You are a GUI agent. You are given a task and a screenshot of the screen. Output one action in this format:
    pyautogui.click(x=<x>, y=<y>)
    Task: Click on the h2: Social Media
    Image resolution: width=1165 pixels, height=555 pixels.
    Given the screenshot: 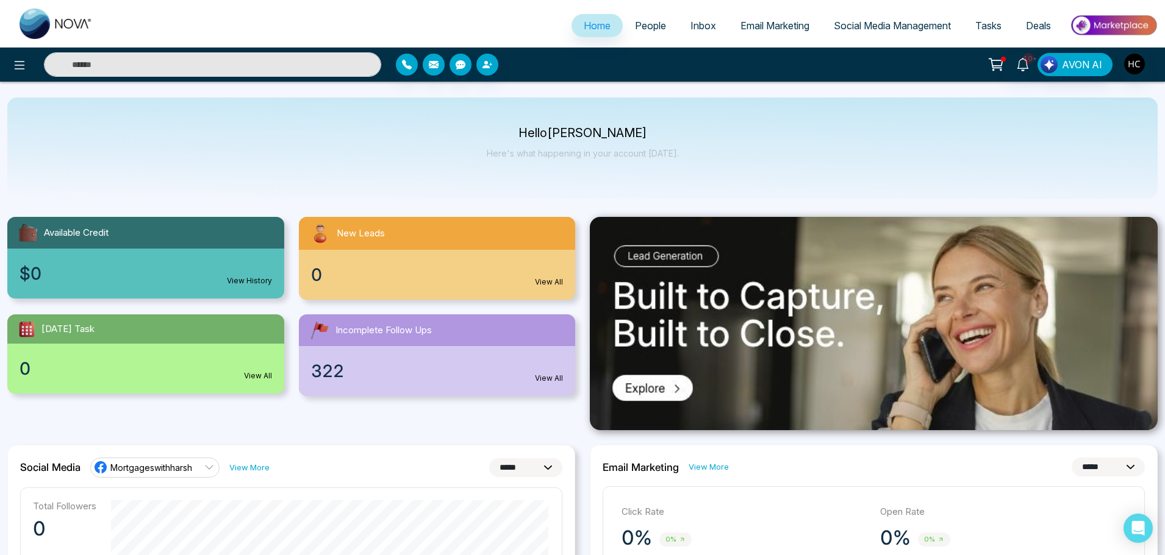 What is the action you would take?
    pyautogui.click(x=50, y=468)
    